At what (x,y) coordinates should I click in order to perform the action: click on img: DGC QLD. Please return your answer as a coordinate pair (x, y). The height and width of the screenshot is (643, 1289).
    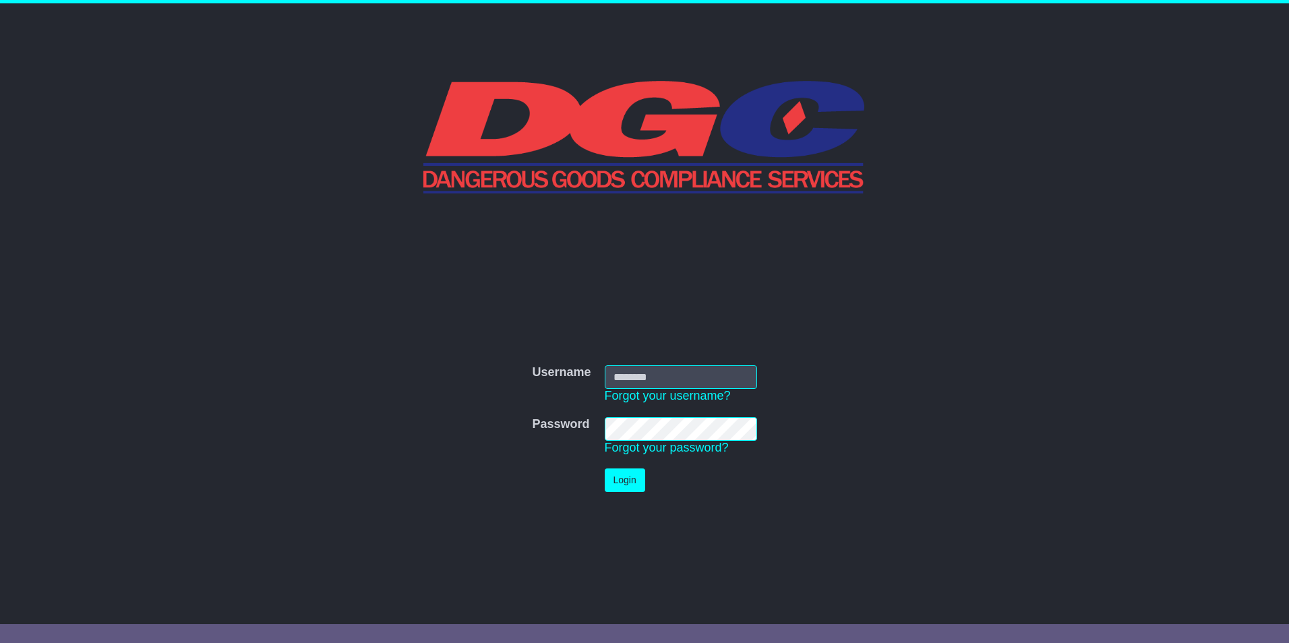
    Looking at the image, I should click on (644, 136).